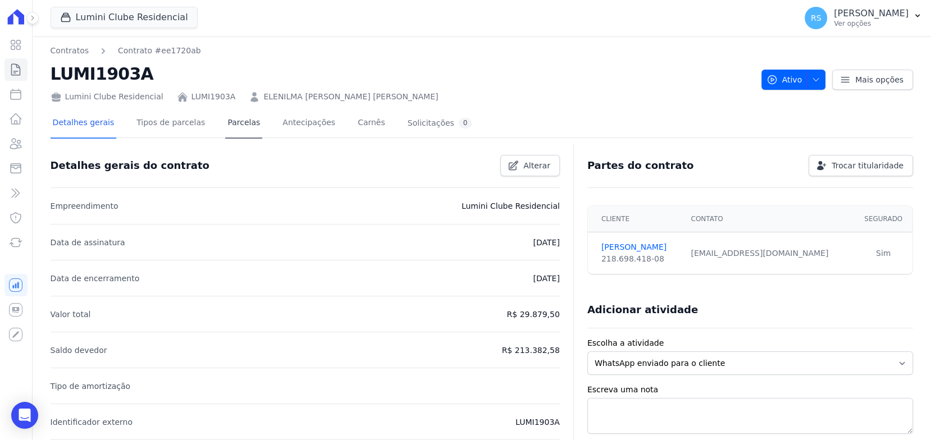 The image size is (931, 440). I want to click on button: Lumini Clube Residencial, so click(124, 17).